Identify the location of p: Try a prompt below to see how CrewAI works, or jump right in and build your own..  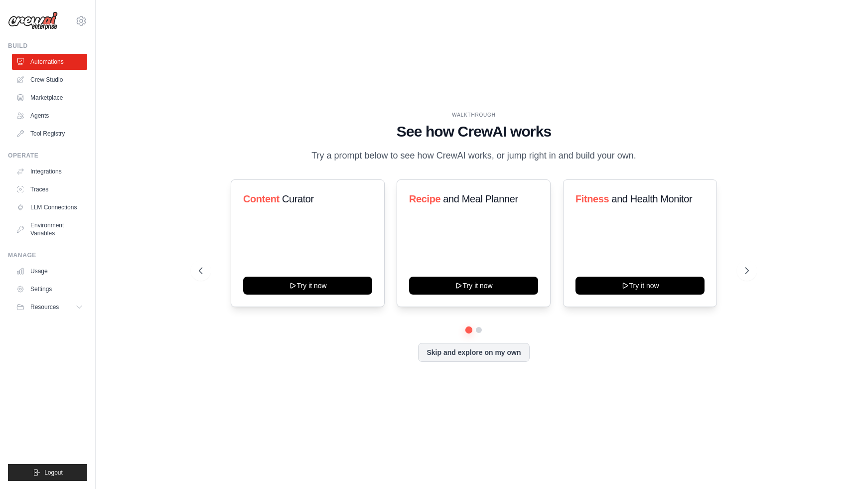
(474, 156).